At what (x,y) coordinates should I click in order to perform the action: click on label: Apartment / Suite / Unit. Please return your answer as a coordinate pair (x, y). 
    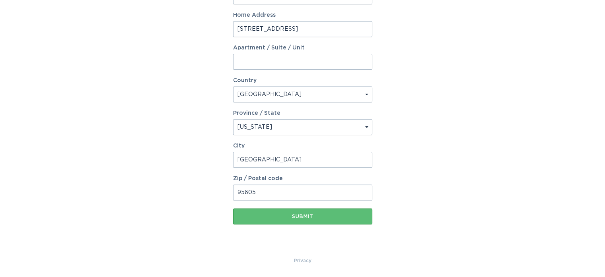
    Looking at the image, I should click on (303, 48).